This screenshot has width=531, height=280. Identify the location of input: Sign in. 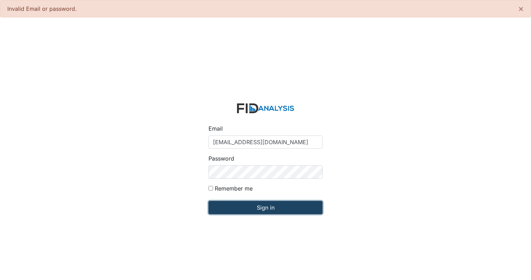
(266, 207).